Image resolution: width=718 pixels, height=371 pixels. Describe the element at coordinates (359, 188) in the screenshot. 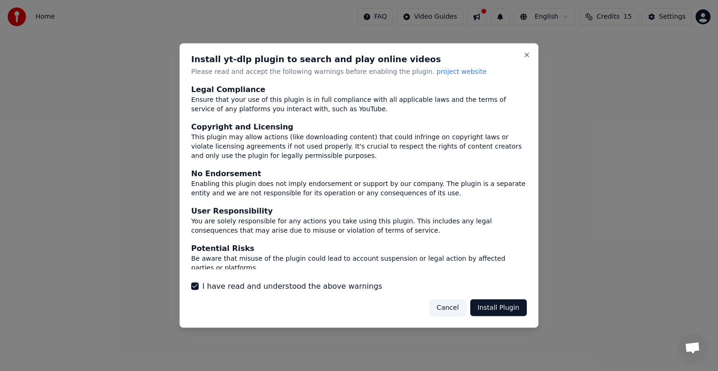

I see `div: Enabling this plugin does not imply endorsement or support by our company. The plugin is a separa...` at that location.